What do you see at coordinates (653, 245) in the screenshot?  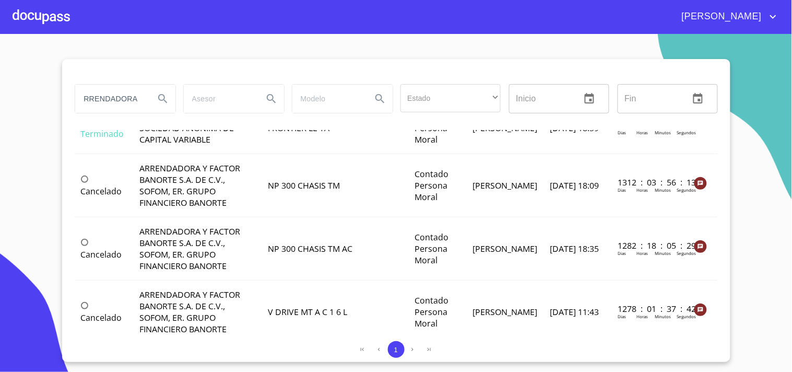 I see `p: 1282 : 18 : 05 : 29` at bounding box center [653, 245].